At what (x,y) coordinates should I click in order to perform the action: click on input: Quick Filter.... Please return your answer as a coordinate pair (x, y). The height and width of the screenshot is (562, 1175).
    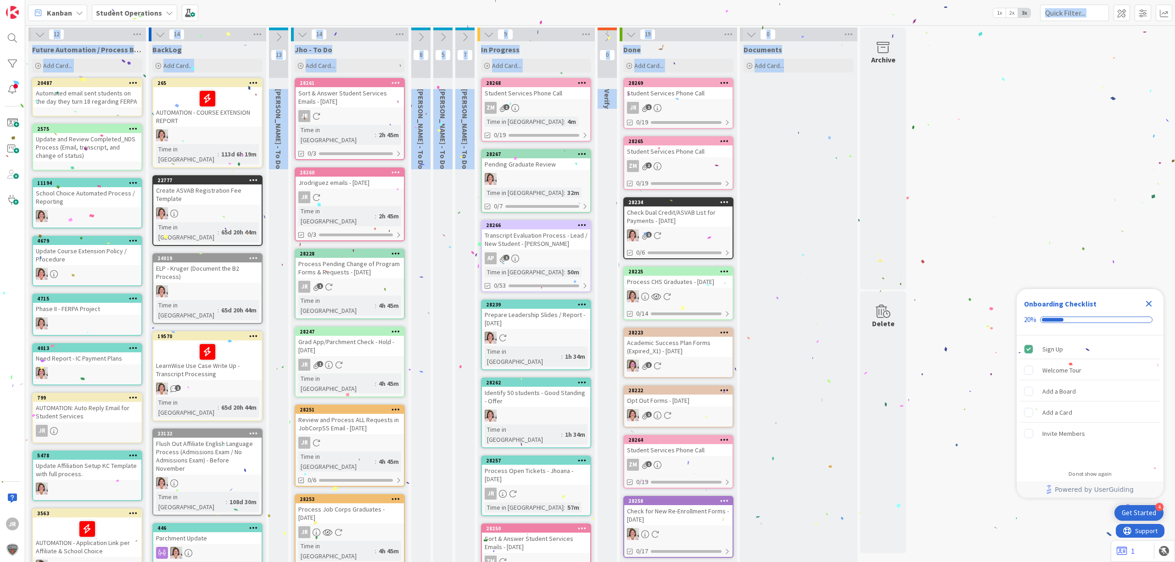
    Looking at the image, I should click on (1075, 13).